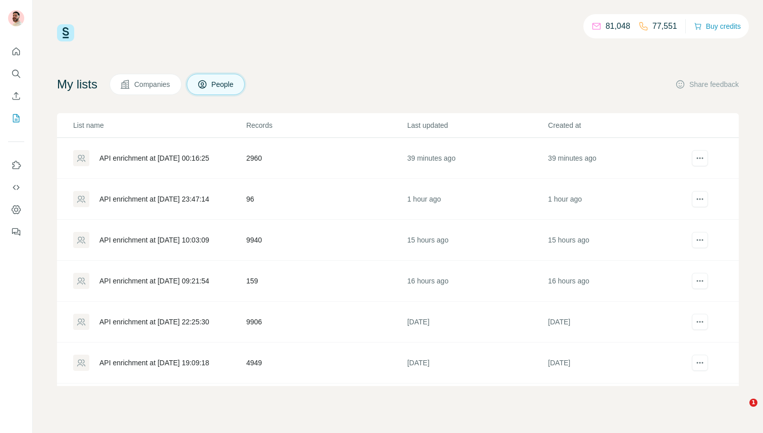 The height and width of the screenshot is (433, 763). What do you see at coordinates (16, 51) in the screenshot?
I see `button: Quick start` at bounding box center [16, 51].